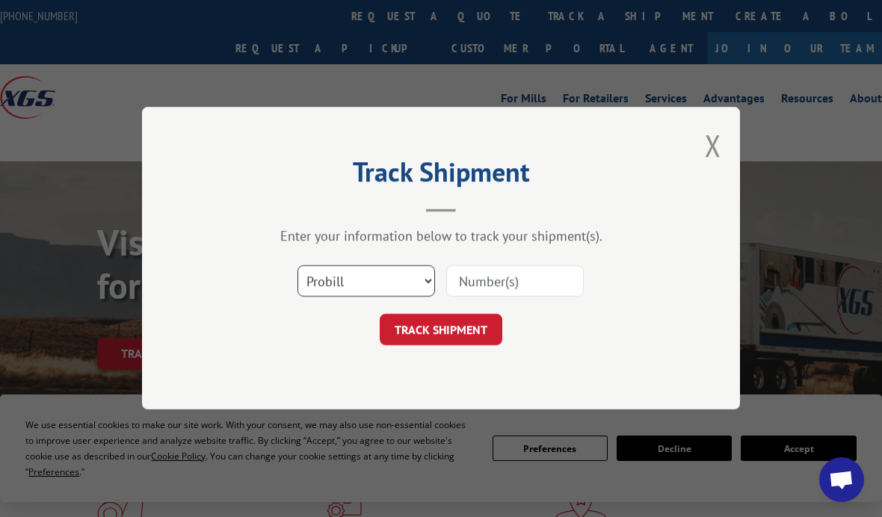 The width and height of the screenshot is (882, 517). Describe the element at coordinates (515, 282) in the screenshot. I see `input: Number(s)` at that location.